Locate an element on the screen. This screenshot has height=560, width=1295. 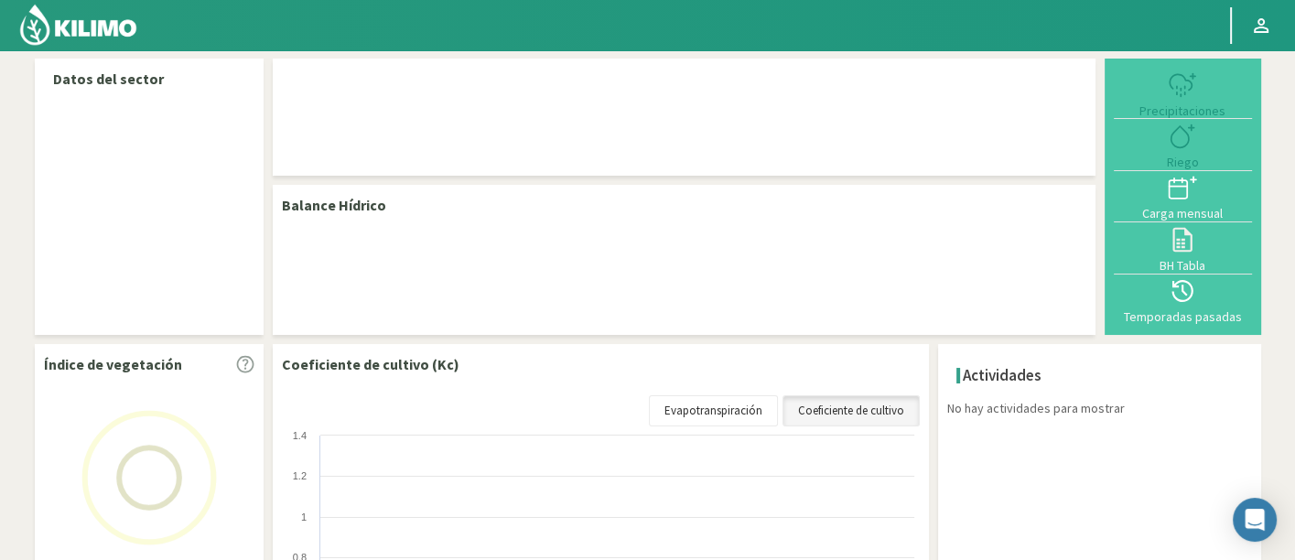
a: Coeficiente de cultivo is located at coordinates (851, 411).